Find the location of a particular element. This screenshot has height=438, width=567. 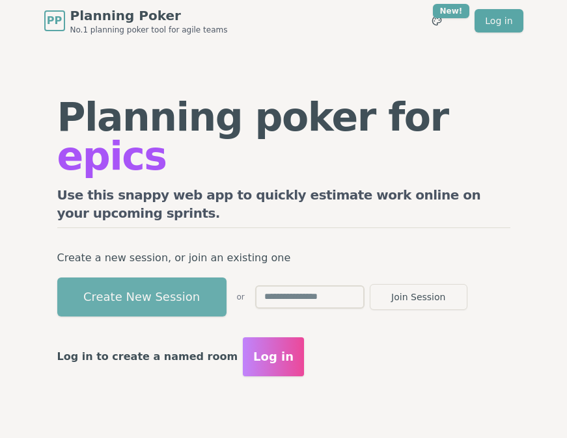

span: Log in is located at coordinates (273, 357).